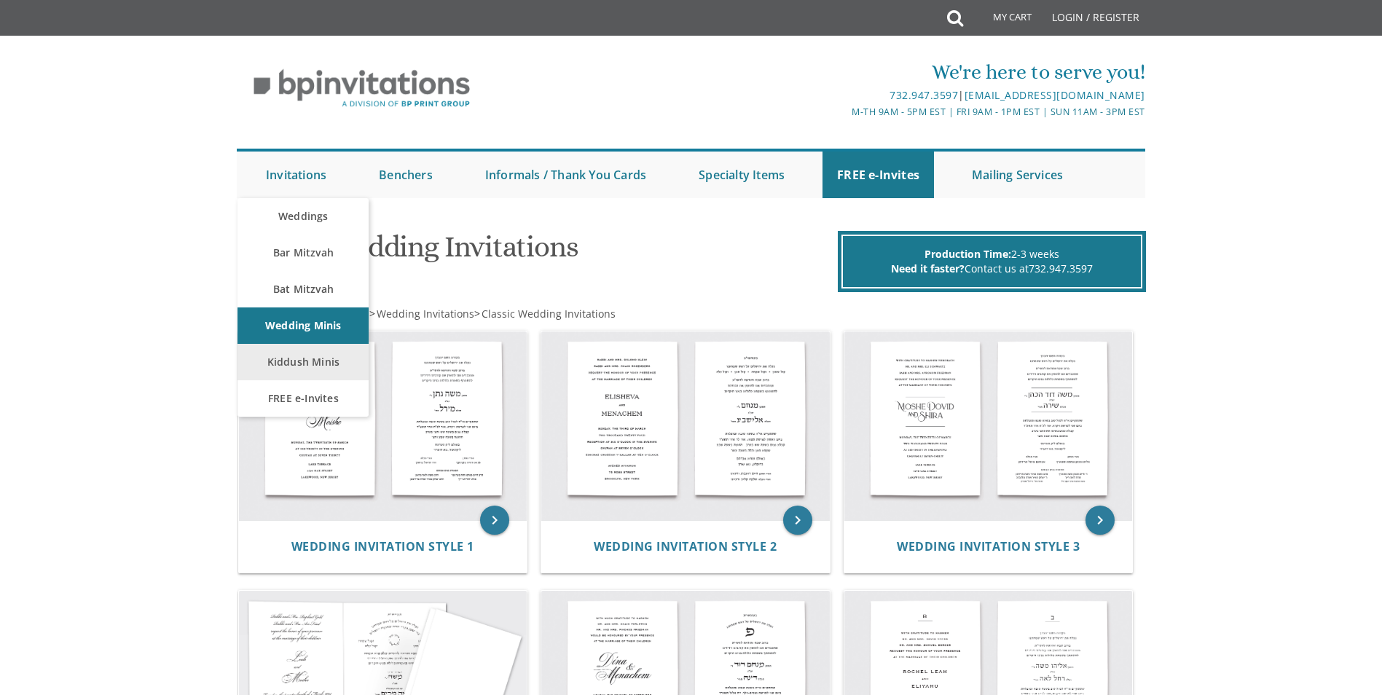 This screenshot has height=695, width=1382. Describe the element at coordinates (303, 216) in the screenshot. I see `a: Weddings` at that location.